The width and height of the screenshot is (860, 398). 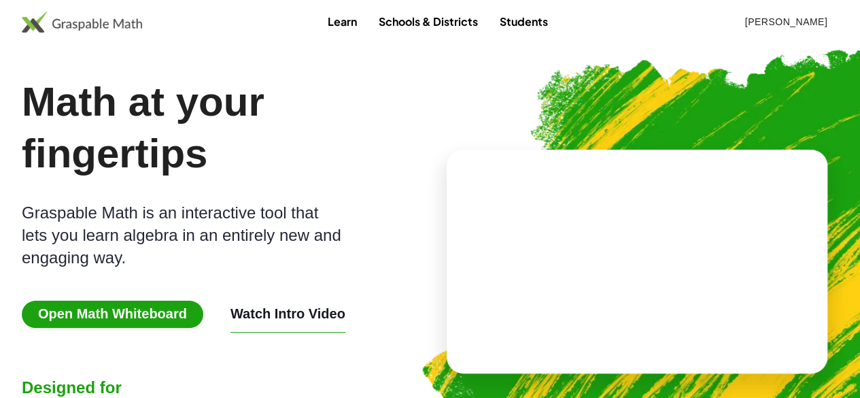 I want to click on a: Open Math Whiteboard, so click(x=118, y=314).